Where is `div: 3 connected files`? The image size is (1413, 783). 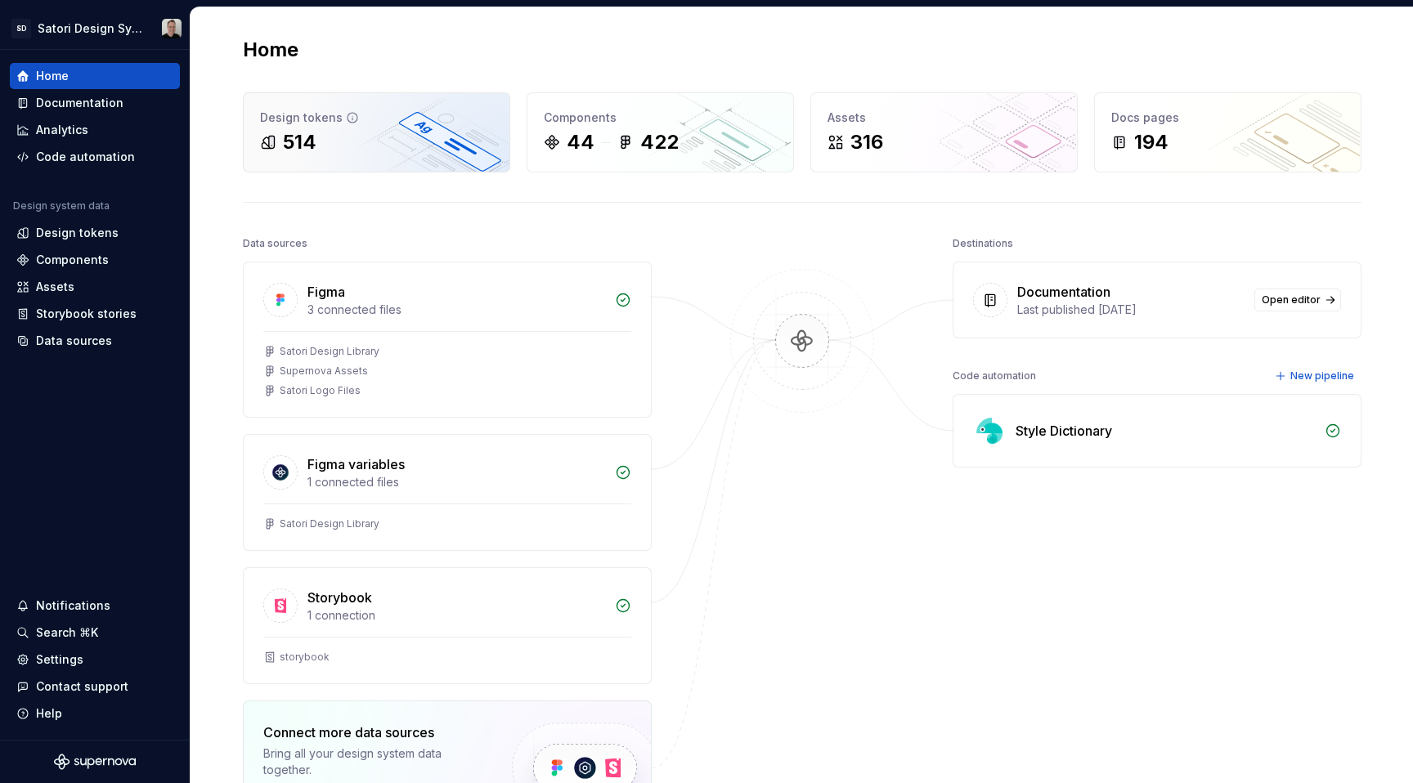
div: 3 connected files is located at coordinates (456, 310).